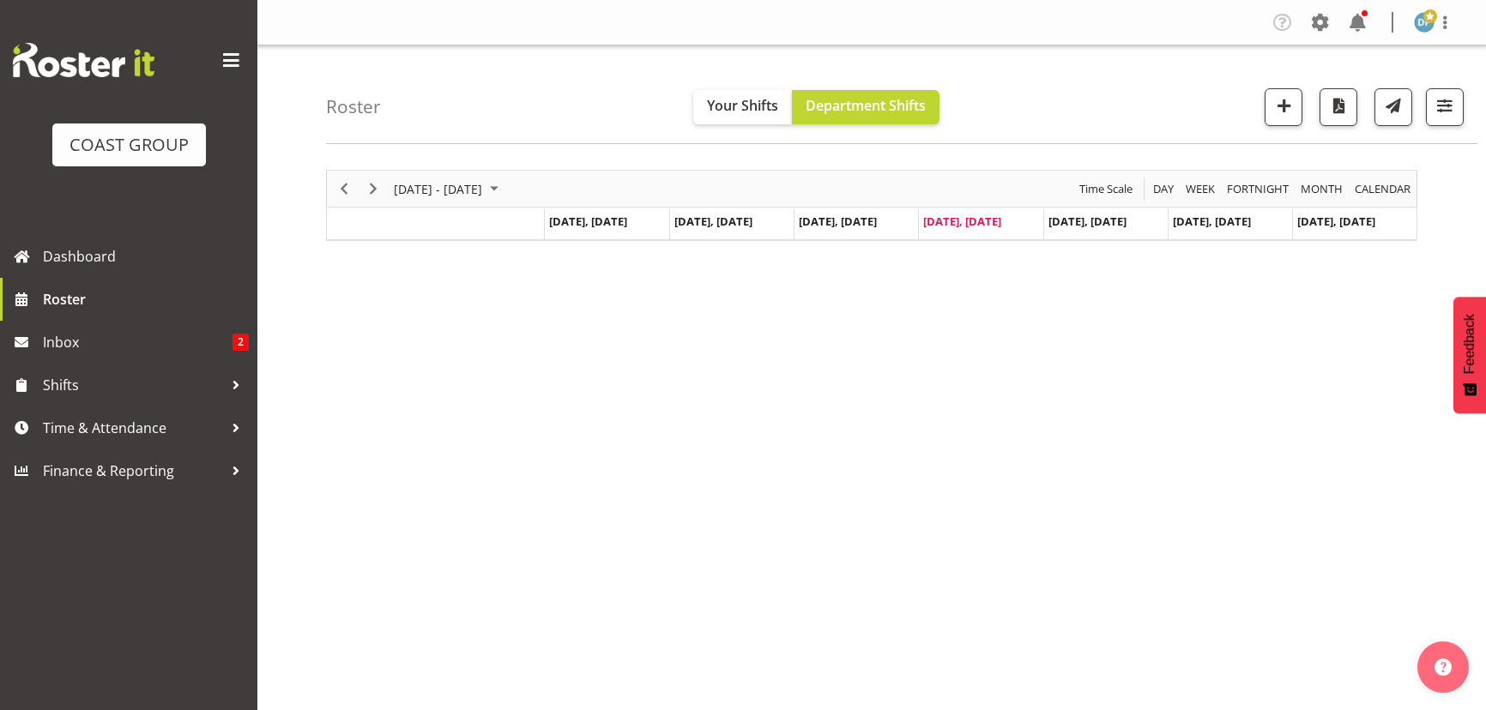  What do you see at coordinates (137, 342) in the screenshot?
I see `span: Inbox` at bounding box center [137, 342].